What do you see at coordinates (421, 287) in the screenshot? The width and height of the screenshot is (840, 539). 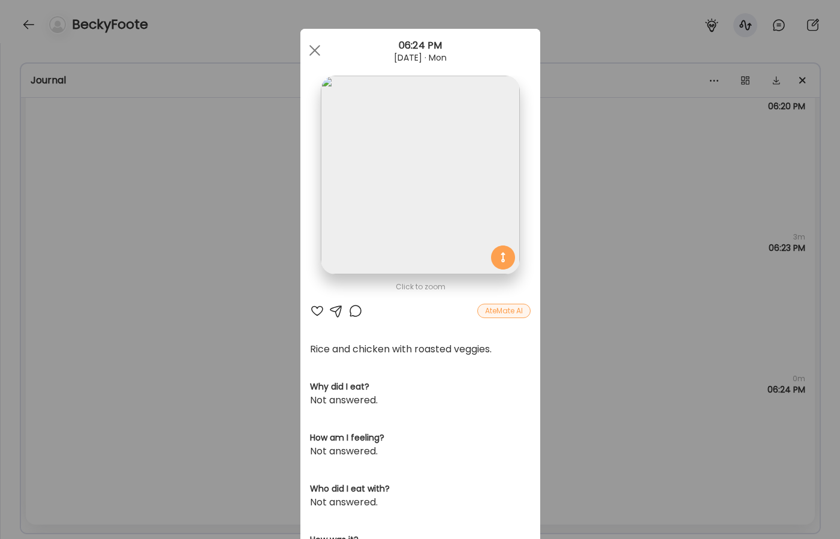 I see `div: Click to zoom` at bounding box center [421, 287].